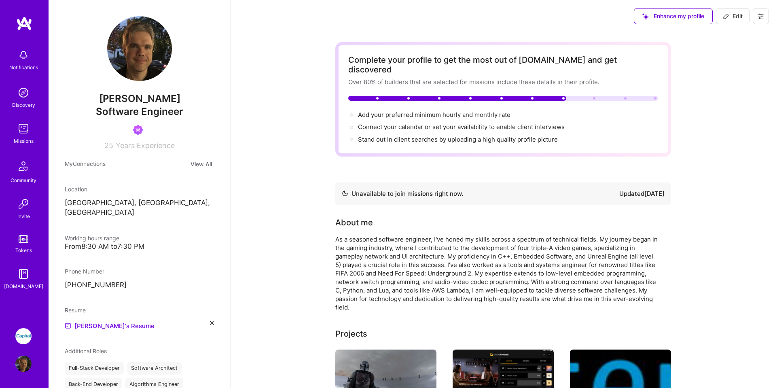  What do you see at coordinates (345, 193) in the screenshot?
I see `img: Availability` at bounding box center [345, 193].